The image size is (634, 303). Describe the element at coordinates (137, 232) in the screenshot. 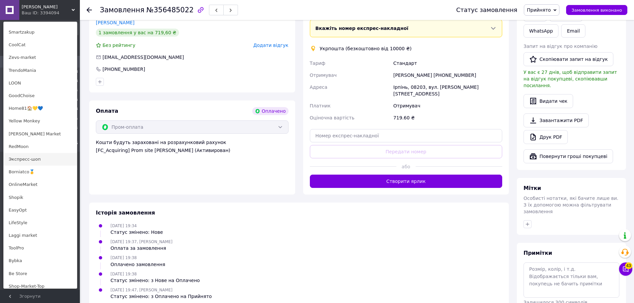

I see `div: Статус змінено: Нове` at that location.